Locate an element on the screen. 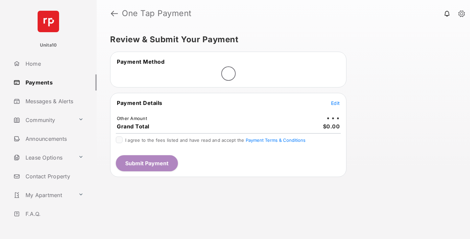 The image size is (470, 239). a: Contact Property is located at coordinates (54, 177).